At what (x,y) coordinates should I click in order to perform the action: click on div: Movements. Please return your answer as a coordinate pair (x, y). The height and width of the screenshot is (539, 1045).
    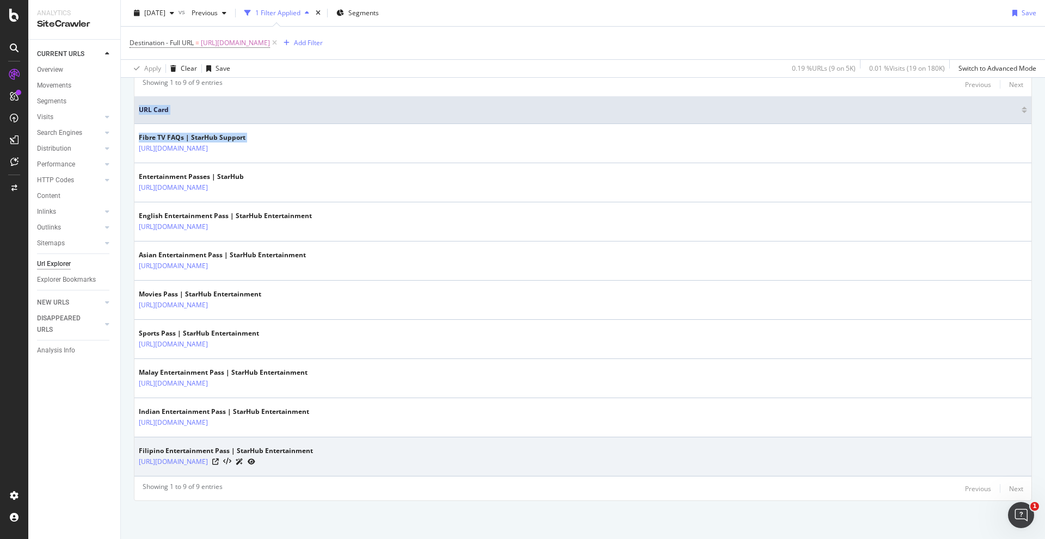
    Looking at the image, I should click on (54, 85).